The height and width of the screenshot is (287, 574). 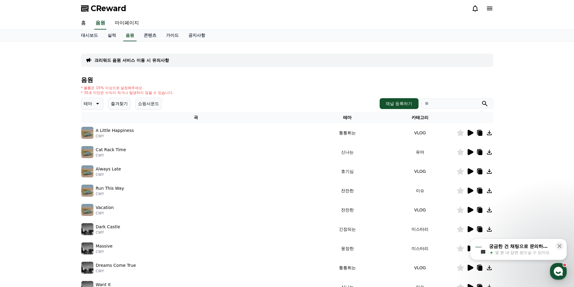 I want to click on td: 호기심, so click(x=347, y=171).